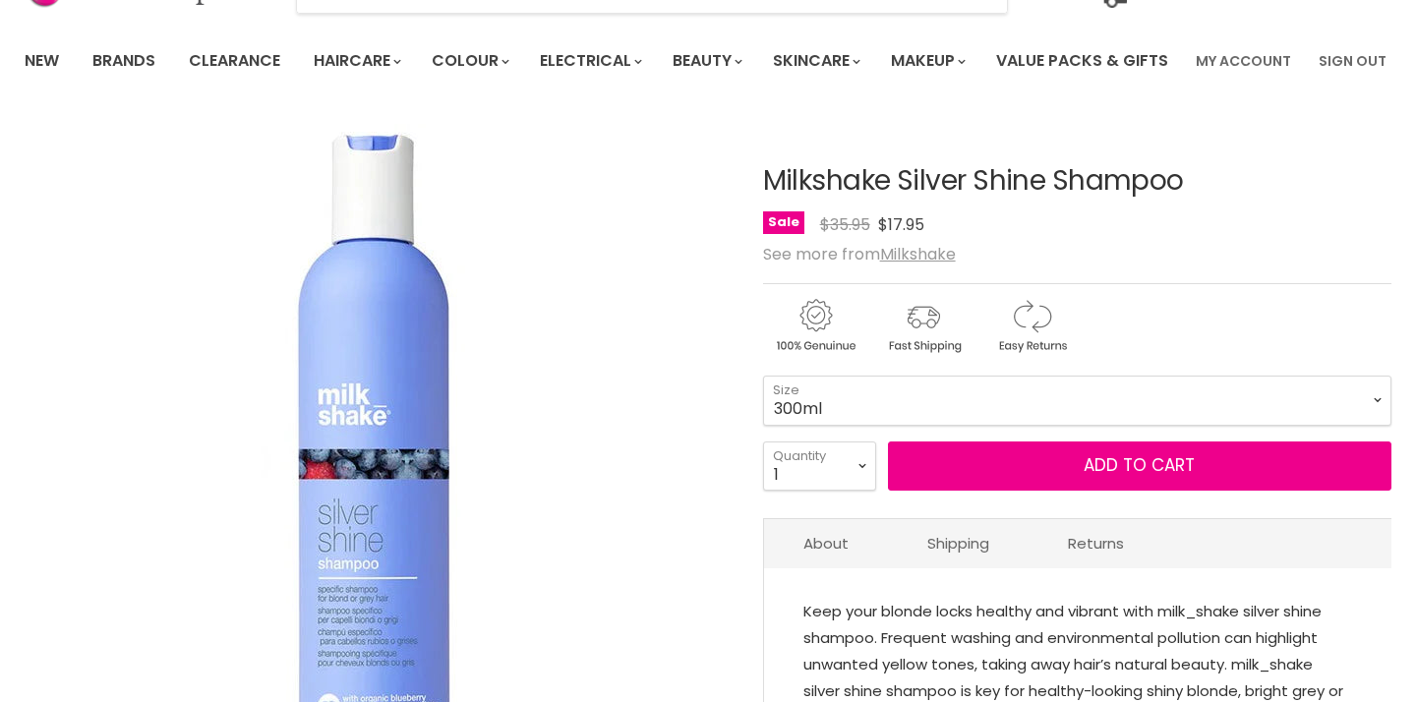  What do you see at coordinates (815, 325) in the screenshot?
I see `img: genuine.gif` at bounding box center [815, 325].